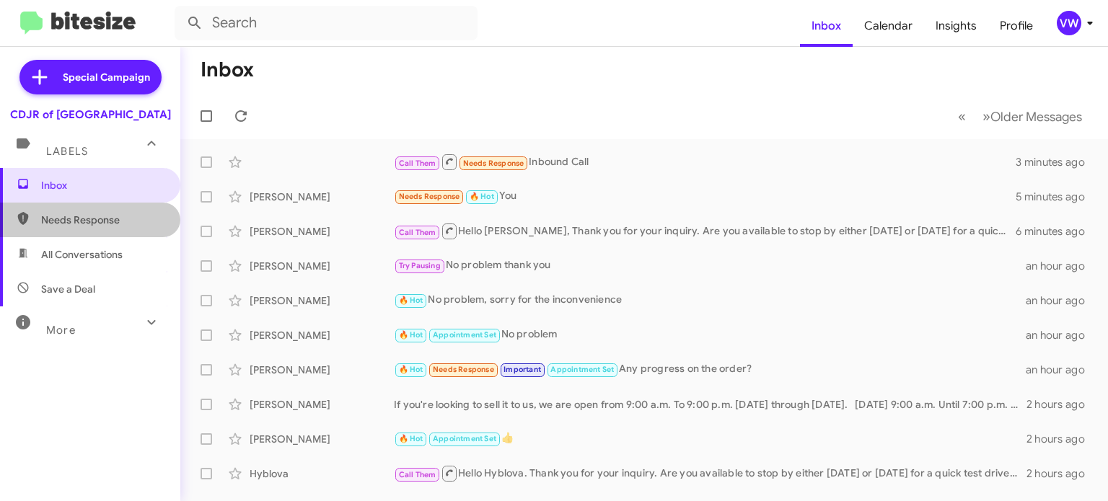 The image size is (1108, 501). Describe the element at coordinates (227, 70) in the screenshot. I see `h1: Inbox` at that location.